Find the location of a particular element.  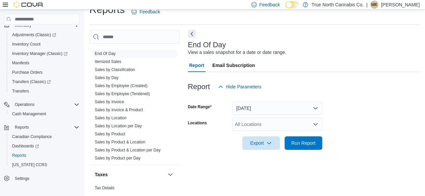

span: Email Subscription is located at coordinates (233, 65).